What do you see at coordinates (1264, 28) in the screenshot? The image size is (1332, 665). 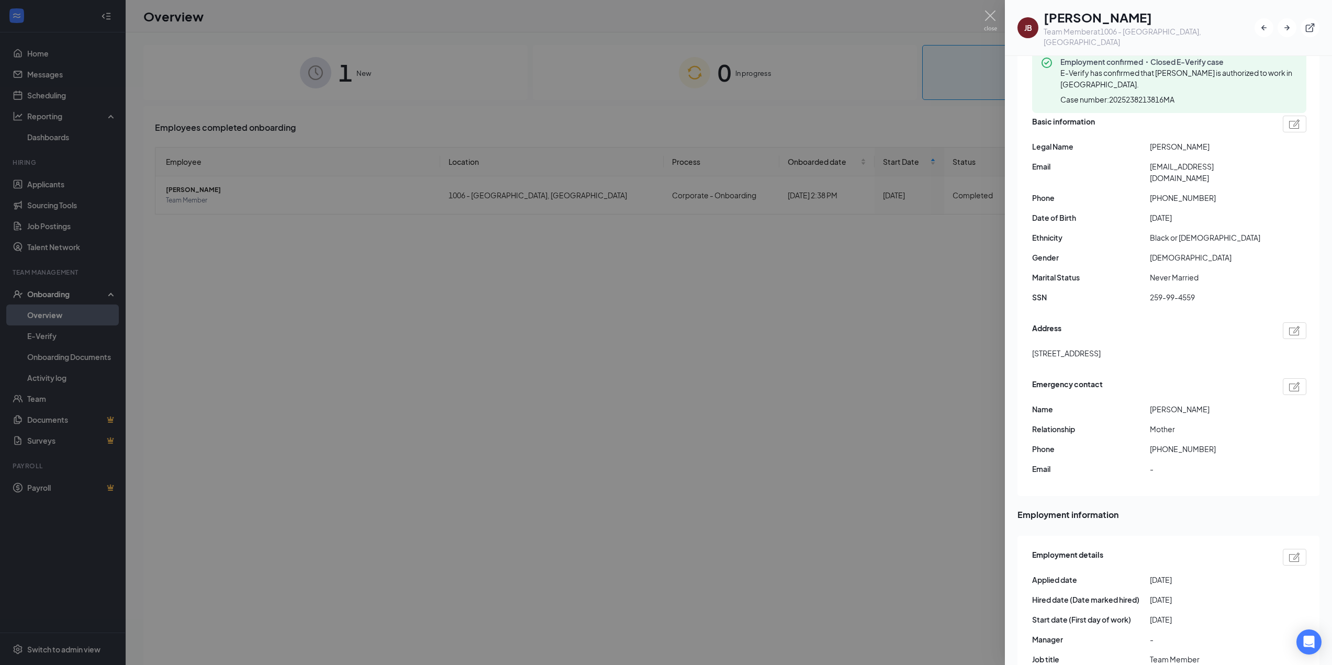 I see `button: ArrowLeftNew` at bounding box center [1264, 28].